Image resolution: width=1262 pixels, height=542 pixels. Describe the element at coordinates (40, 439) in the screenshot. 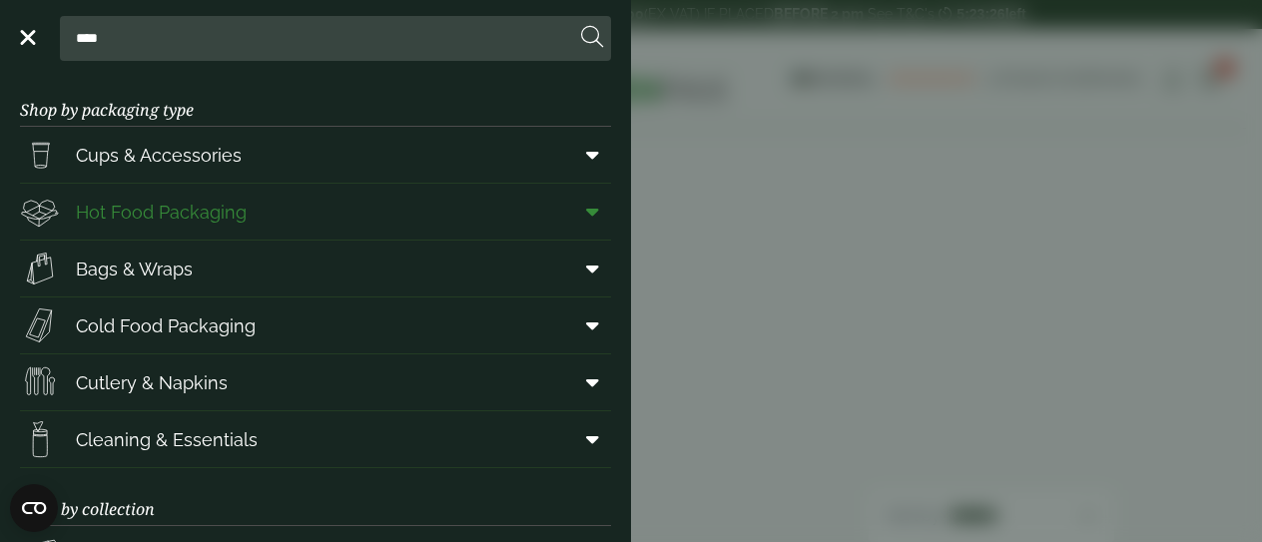

I see `img: open-wipe.svg` at that location.